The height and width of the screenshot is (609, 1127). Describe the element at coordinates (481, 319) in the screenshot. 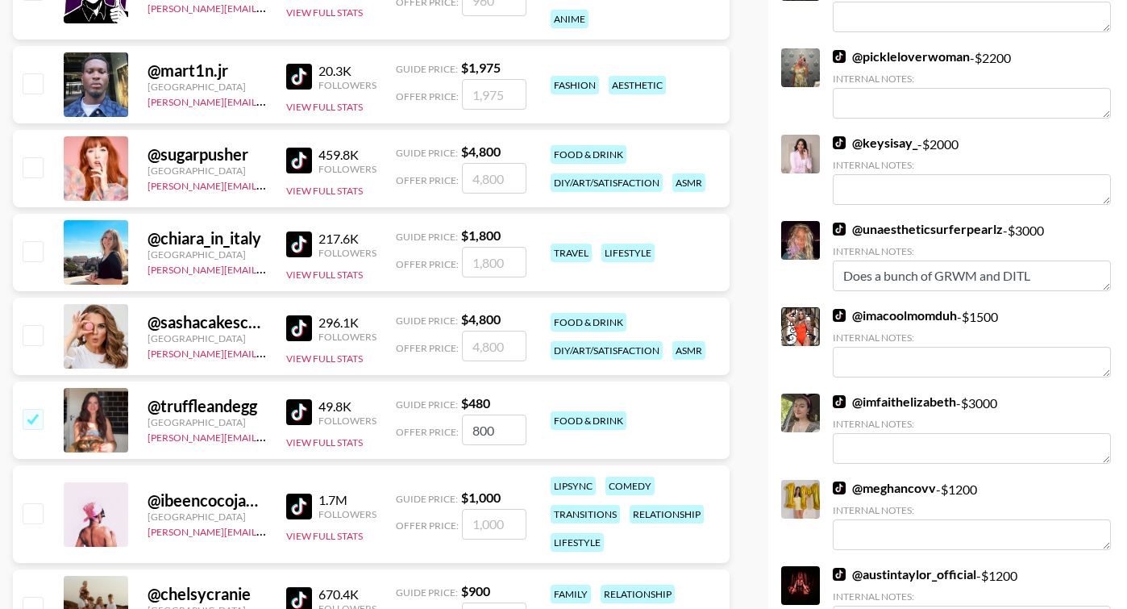

I see `strong: $ 4,800` at that location.